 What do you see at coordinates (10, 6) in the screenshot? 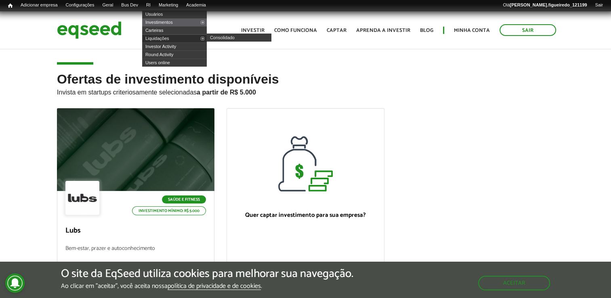
I see `span: Início` at bounding box center [10, 6].